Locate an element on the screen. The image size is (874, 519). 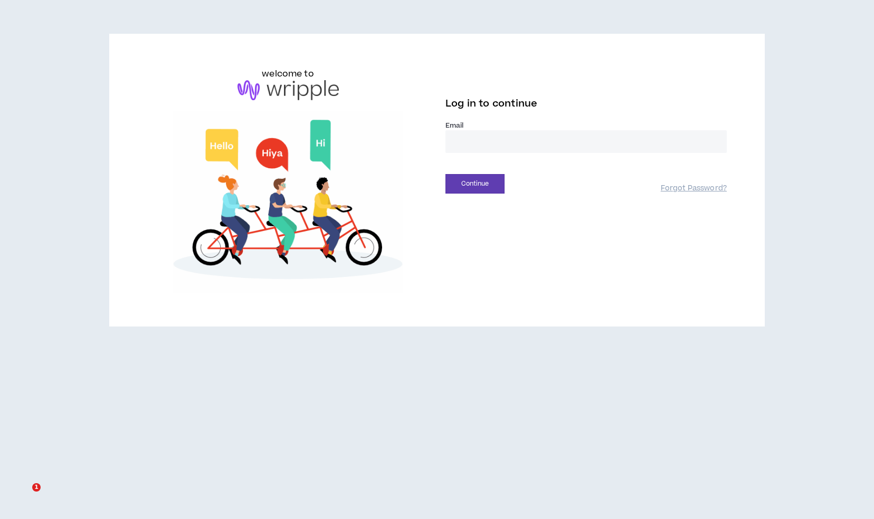
button: Continue is located at coordinates (475, 184).